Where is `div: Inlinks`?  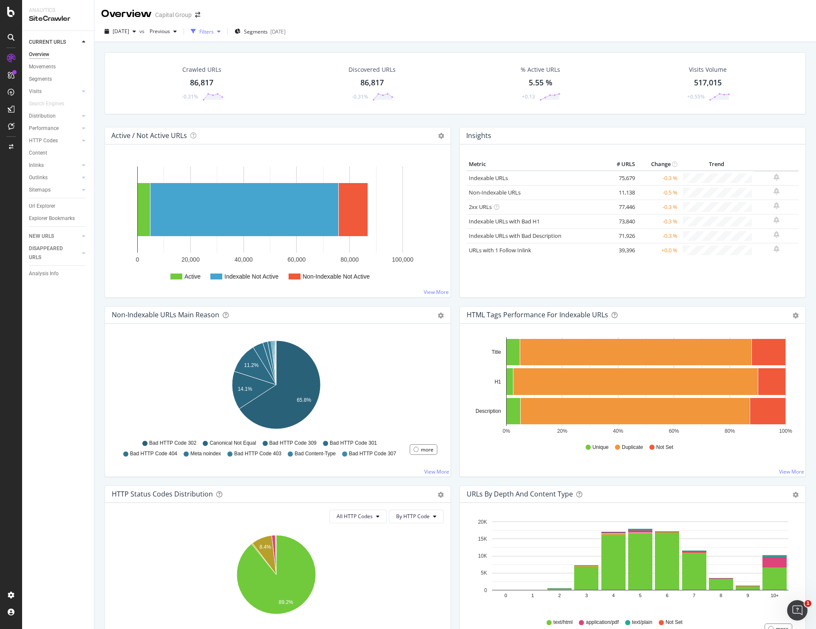 div: Inlinks is located at coordinates (36, 165).